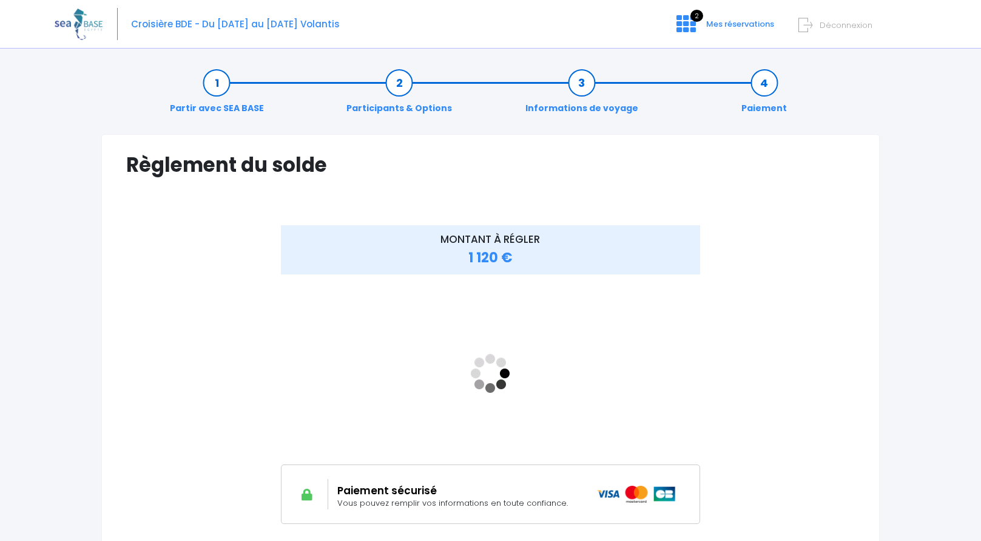 This screenshot has height=541, width=981. I want to click on a: Partir avec SEA BASE, so click(217, 95).